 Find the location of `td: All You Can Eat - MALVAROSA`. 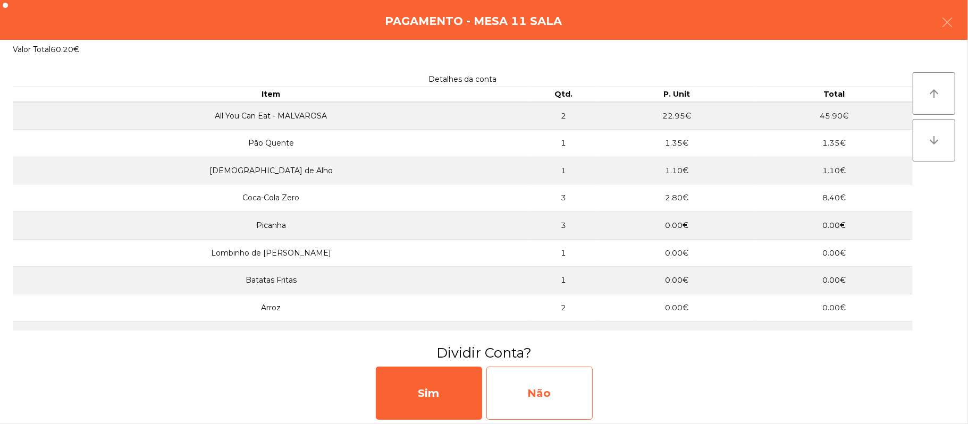

td: All You Can Eat - MALVAROSA is located at coordinates (271, 116).